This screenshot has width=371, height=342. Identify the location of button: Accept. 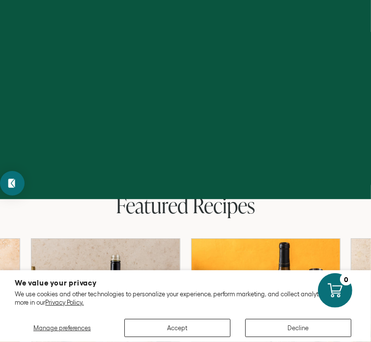
(177, 327).